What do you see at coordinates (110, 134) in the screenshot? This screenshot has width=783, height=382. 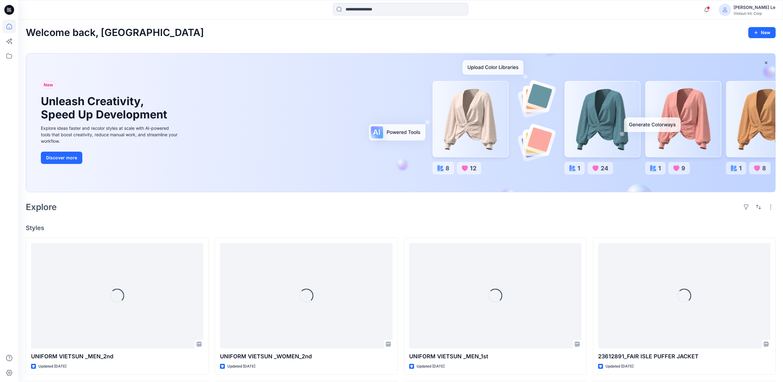 I see `div: Explore ideas faster and recolor styles at scale with AI-powered tools that boost creativity, red...` at bounding box center [110, 134].